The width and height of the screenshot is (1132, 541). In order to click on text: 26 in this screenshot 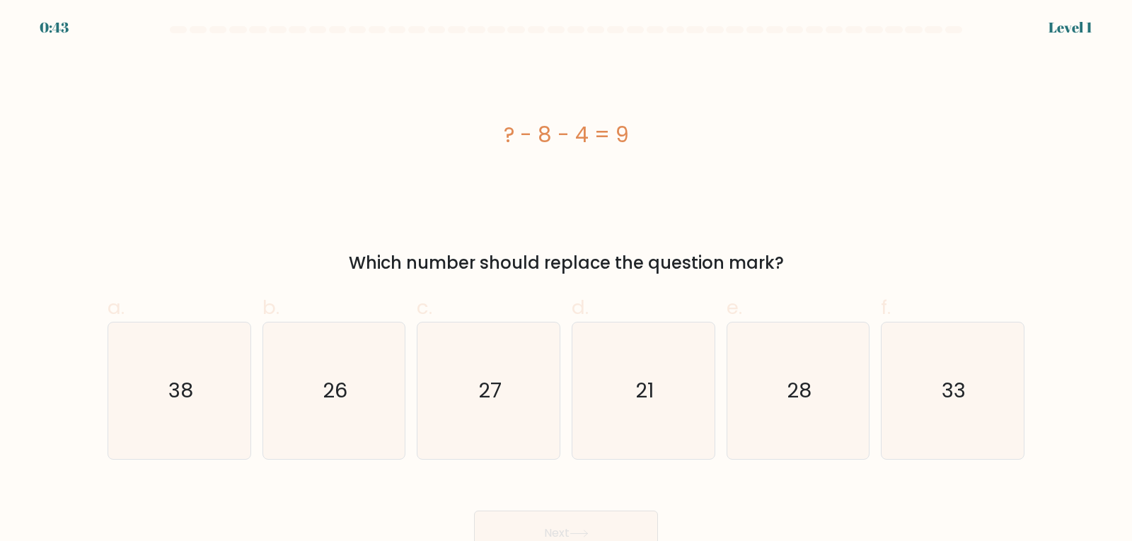, I will do `click(335, 390)`.